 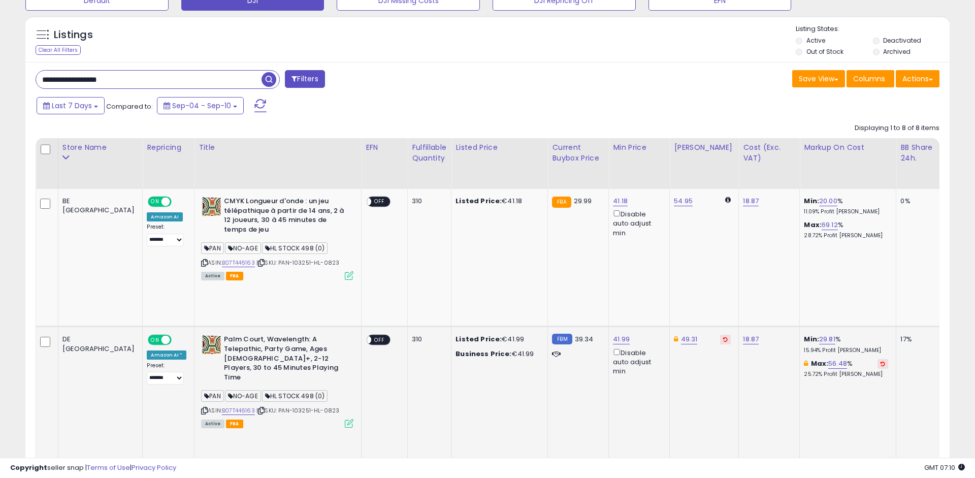 I want to click on a: 41.18, so click(x=620, y=201).